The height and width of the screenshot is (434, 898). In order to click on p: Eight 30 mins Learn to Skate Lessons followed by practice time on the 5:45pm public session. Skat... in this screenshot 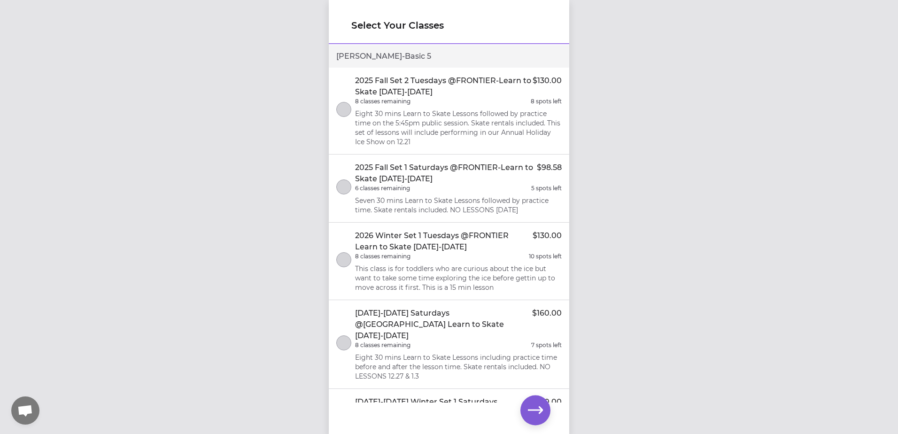, I will do `click(458, 128)`.